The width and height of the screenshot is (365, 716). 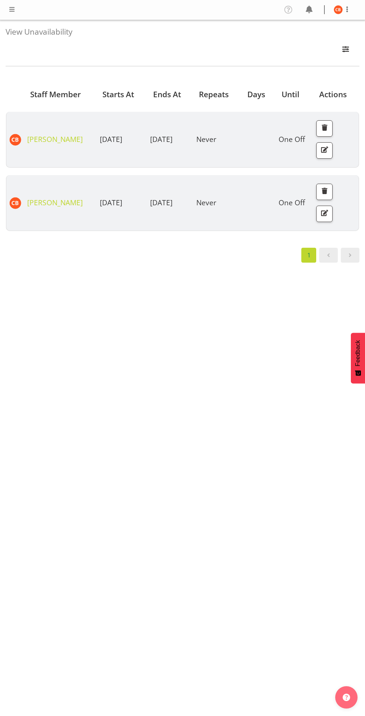 What do you see at coordinates (214, 94) in the screenshot?
I see `span: Repeats` at bounding box center [214, 94].